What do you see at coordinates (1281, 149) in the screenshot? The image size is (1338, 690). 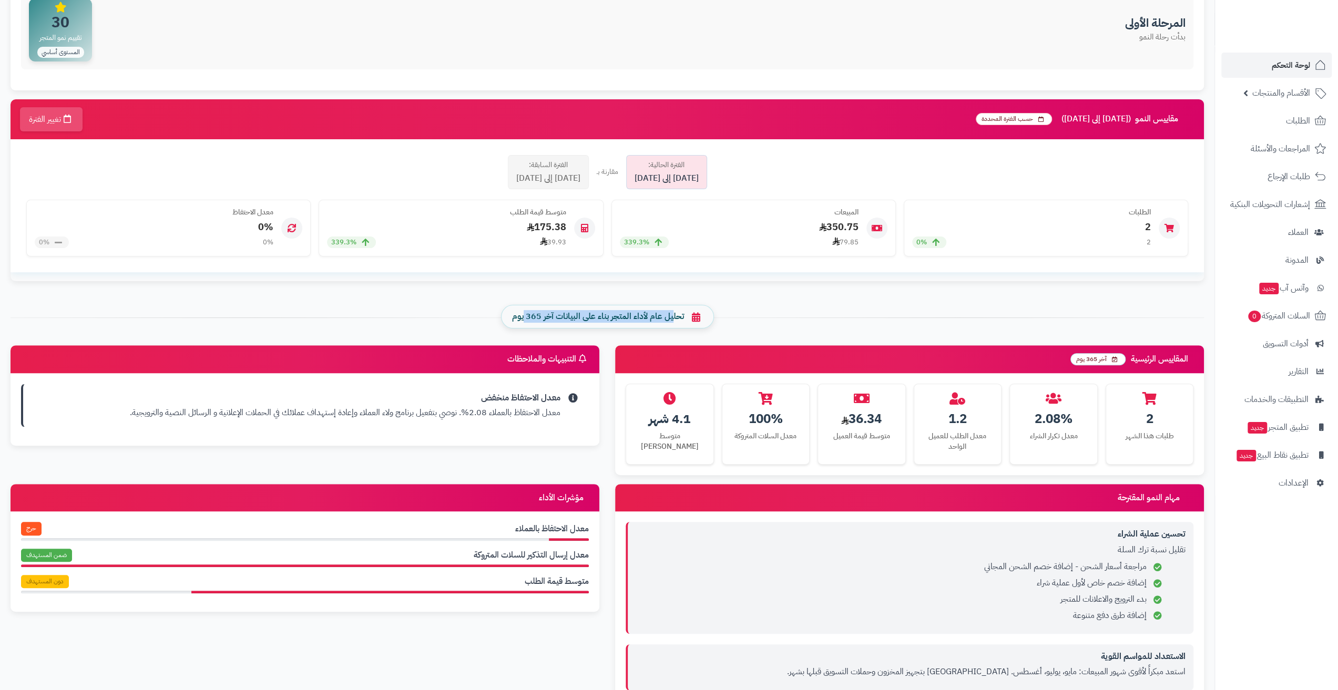 I see `span: المراجعات والأسئلة` at bounding box center [1281, 149].